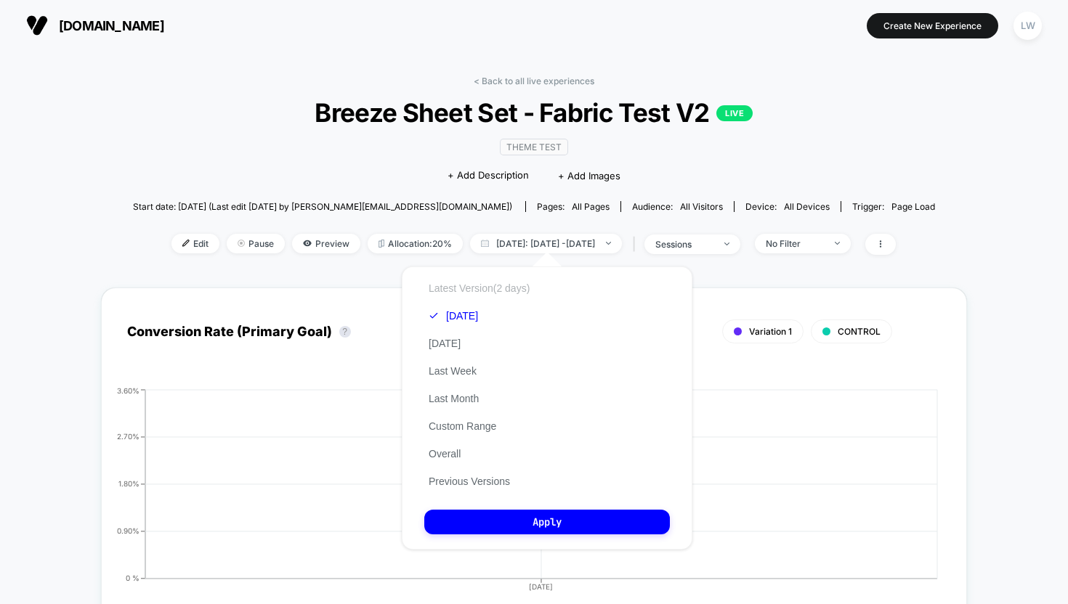  Describe the element at coordinates (469, 482) in the screenshot. I see `button: Previous Versions` at that location.